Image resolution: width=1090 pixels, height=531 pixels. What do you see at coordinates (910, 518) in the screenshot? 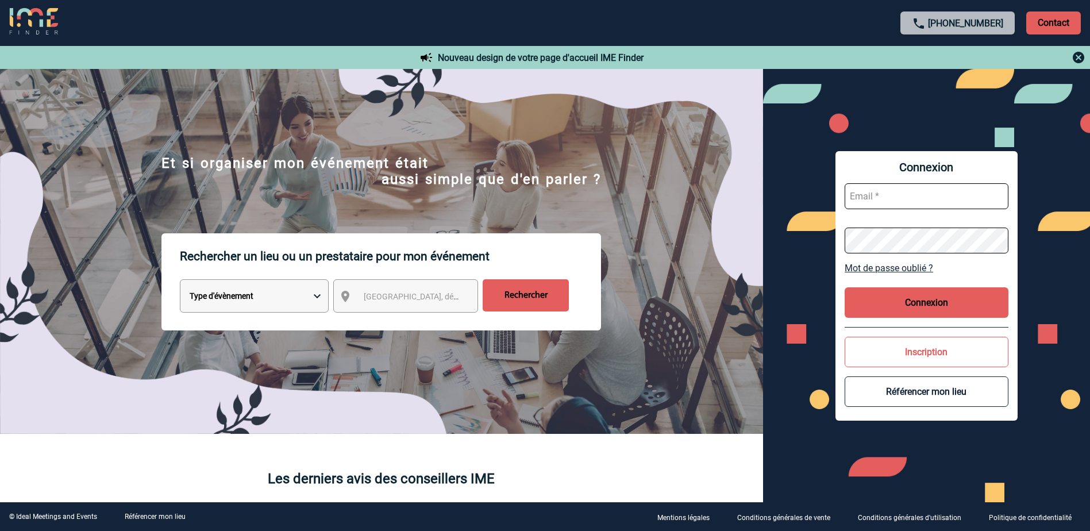
I see `p: Conditions générales d'utilisation` at bounding box center [910, 518].